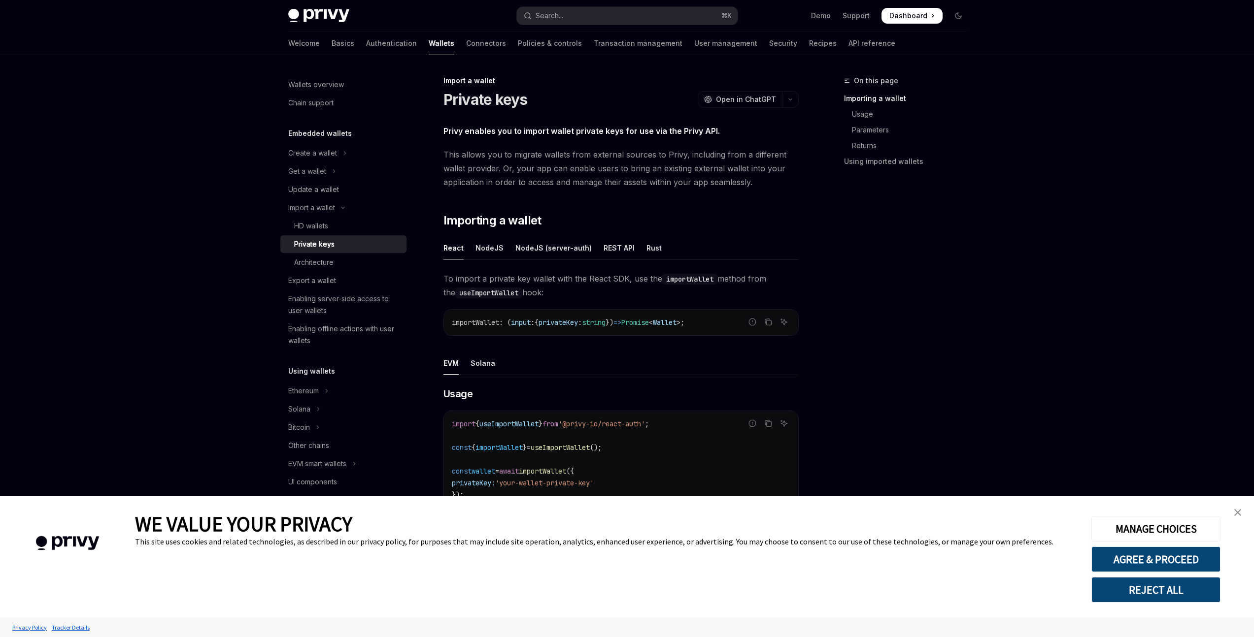  I want to click on div: REST API, so click(619, 248).